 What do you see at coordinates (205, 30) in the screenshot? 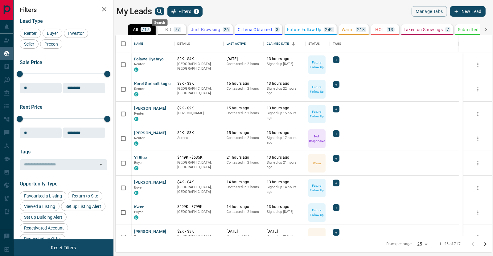
I see `p: Just Browsing` at bounding box center [205, 30].